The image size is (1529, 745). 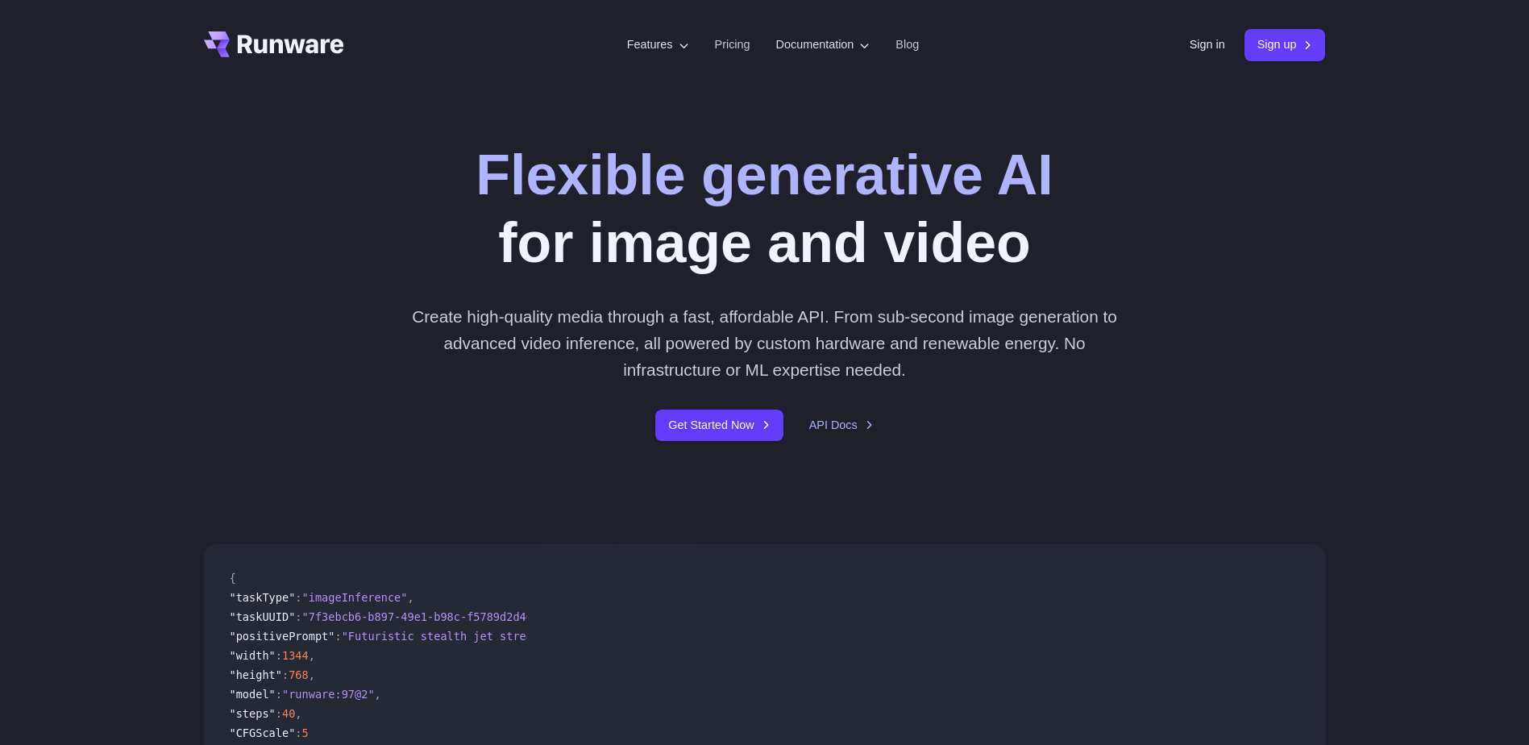 I want to click on span: "positivePrompt", so click(x=282, y=636).